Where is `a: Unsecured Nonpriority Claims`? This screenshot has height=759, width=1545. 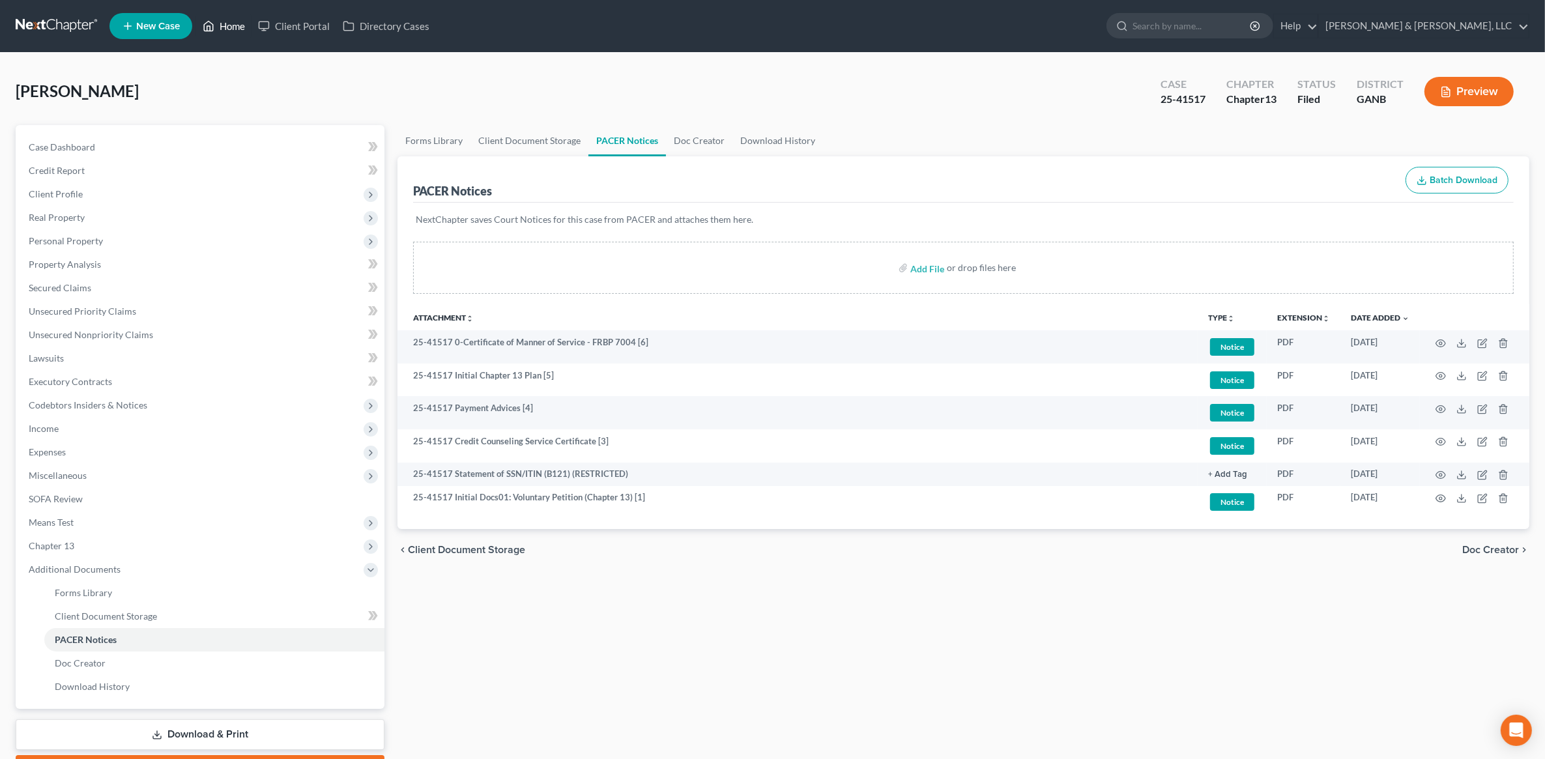 a: Unsecured Nonpriority Claims is located at coordinates (201, 335).